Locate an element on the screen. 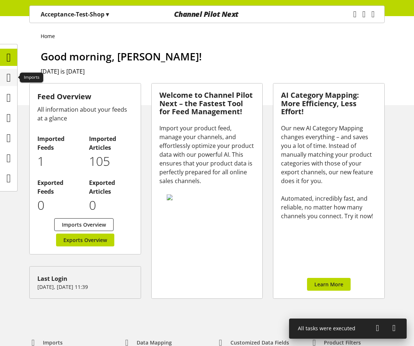 This screenshot has width=414, height=346. a: Imports Overview is located at coordinates (84, 225).